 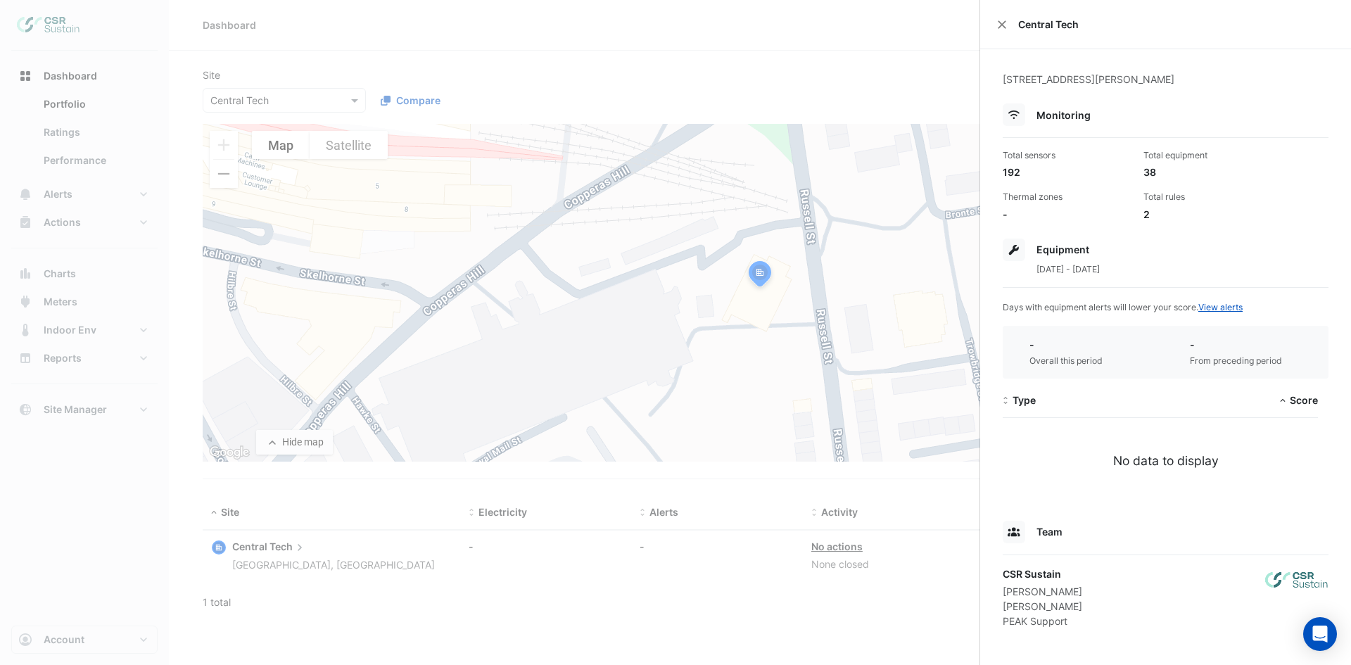 I want to click on div: CSR Sustain, so click(x=1042, y=573).